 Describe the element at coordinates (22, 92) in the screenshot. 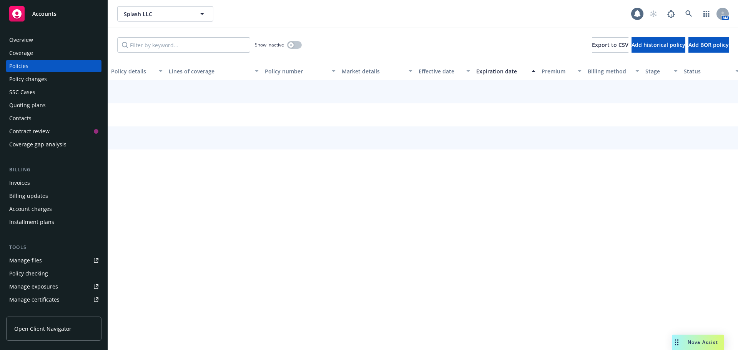

I see `div: SSC Cases` at that location.